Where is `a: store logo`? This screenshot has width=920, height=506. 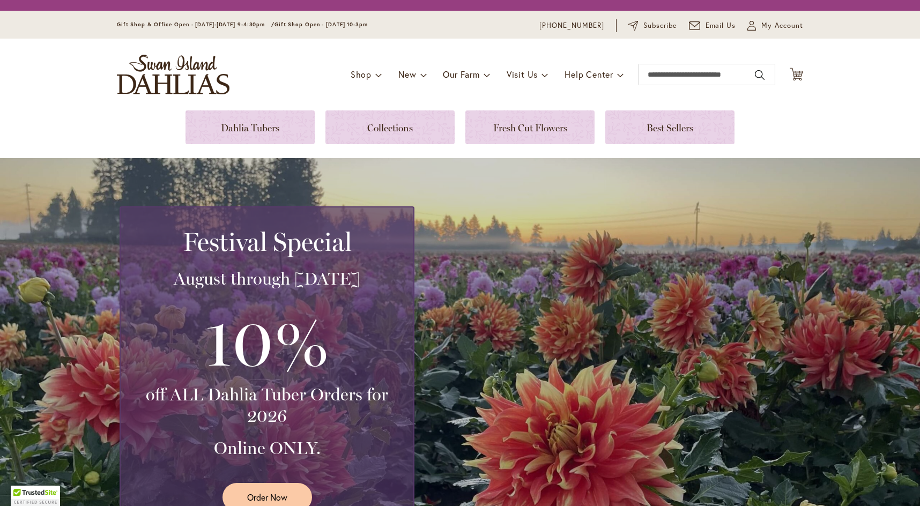
a: store logo is located at coordinates (173, 75).